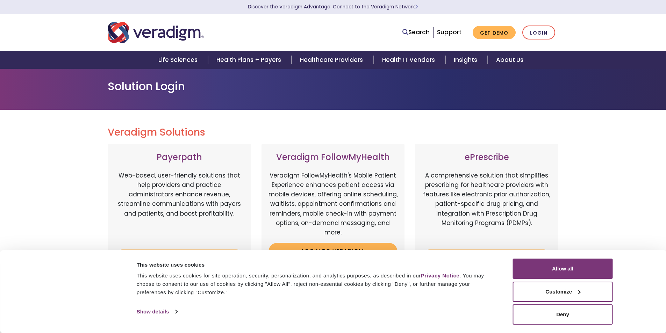  I want to click on div: This website uses cookies, so click(317, 265).